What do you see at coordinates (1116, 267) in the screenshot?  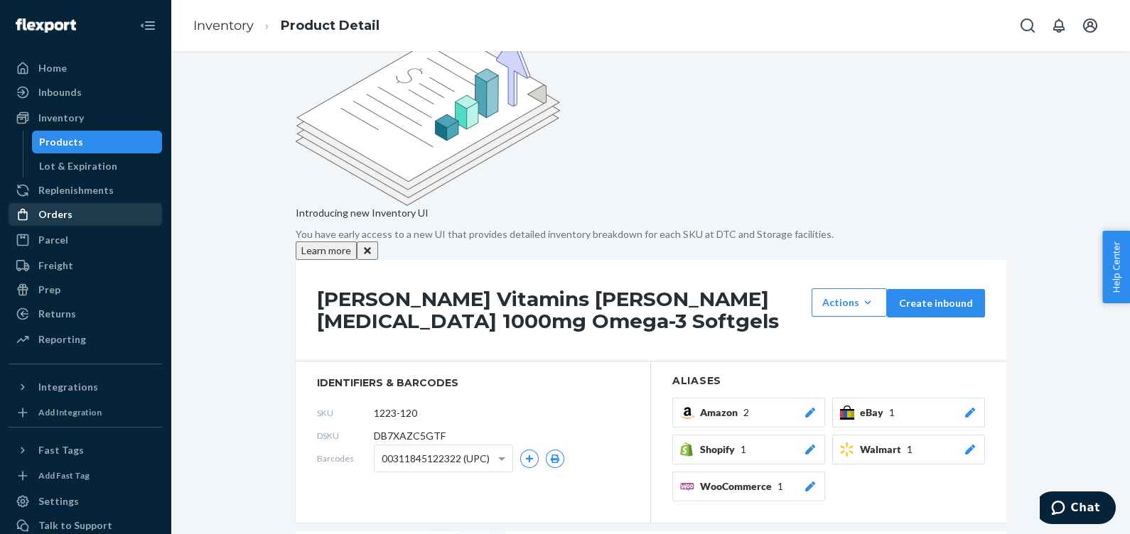 I see `button: Help Center` at bounding box center [1116, 267].